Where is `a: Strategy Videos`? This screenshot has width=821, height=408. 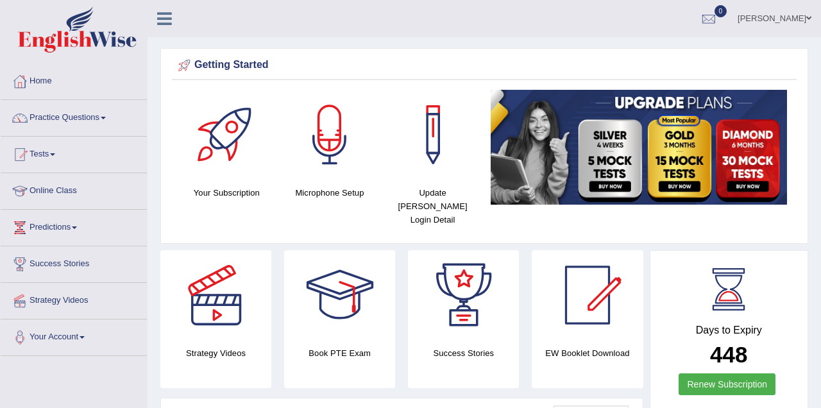 a: Strategy Videos is located at coordinates (74, 299).